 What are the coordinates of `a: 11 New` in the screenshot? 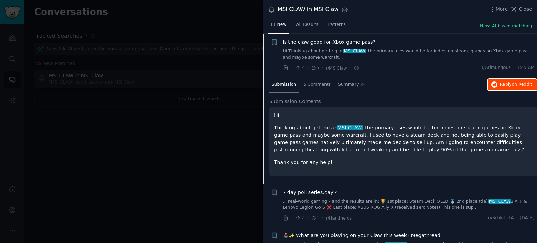 It's located at (279, 26).